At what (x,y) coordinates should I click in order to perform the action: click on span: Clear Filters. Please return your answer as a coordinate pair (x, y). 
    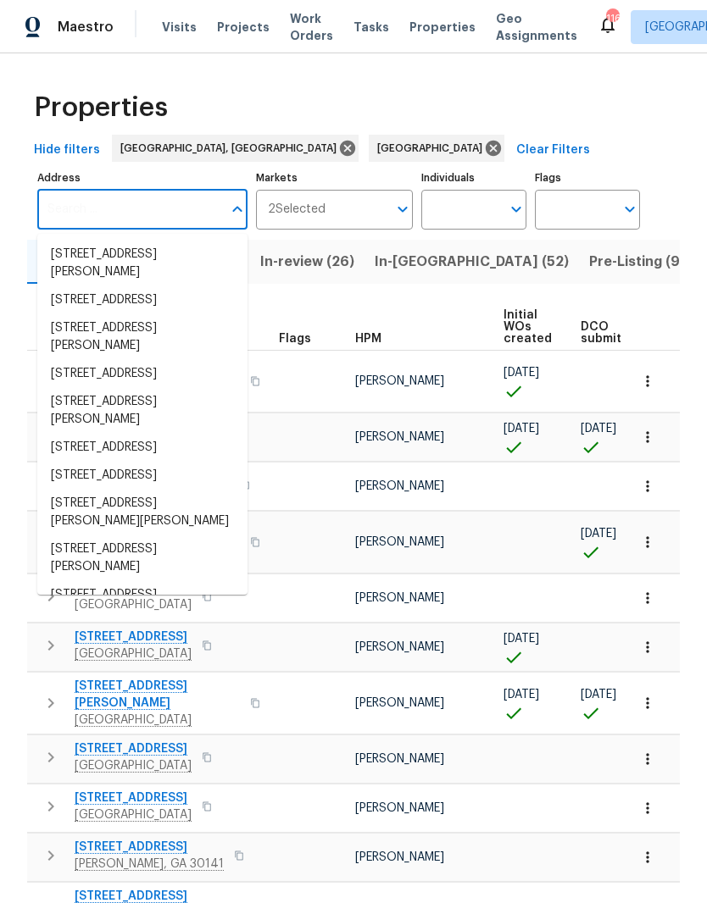
    Looking at the image, I should click on (553, 150).